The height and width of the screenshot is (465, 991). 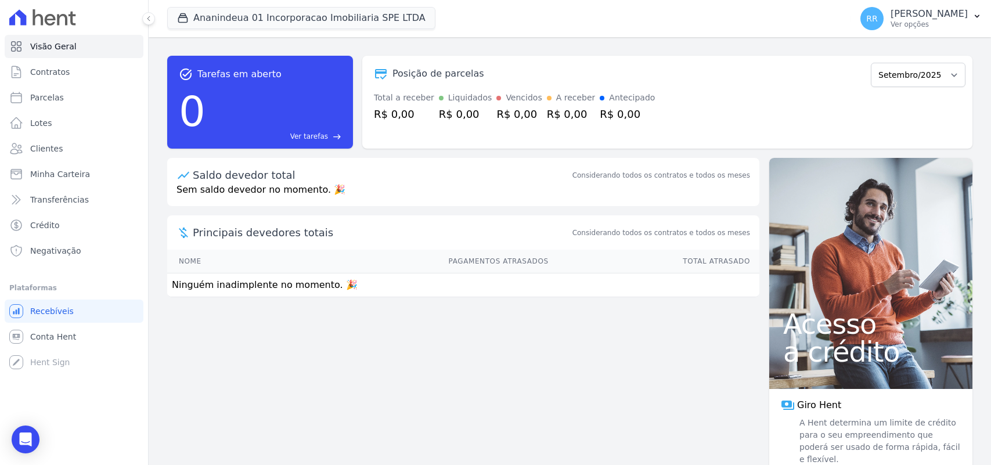 What do you see at coordinates (871, 324) in the screenshot?
I see `span: Acesso` at bounding box center [871, 324].